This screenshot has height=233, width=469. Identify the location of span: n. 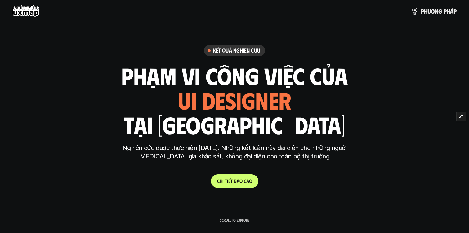
(437, 11).